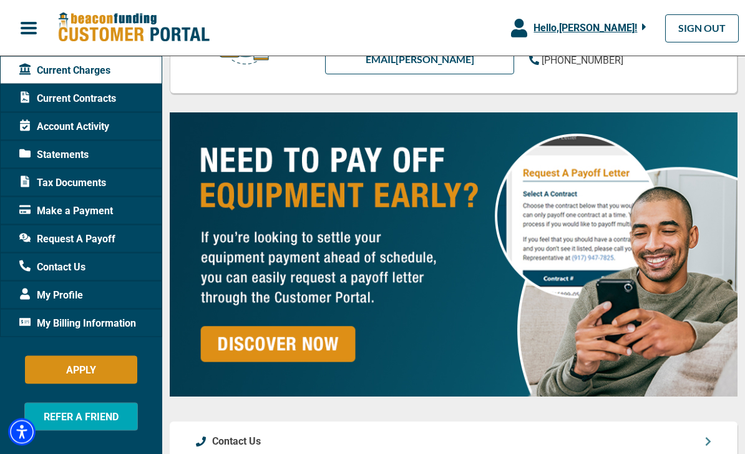  I want to click on span: Account Activity, so click(64, 127).